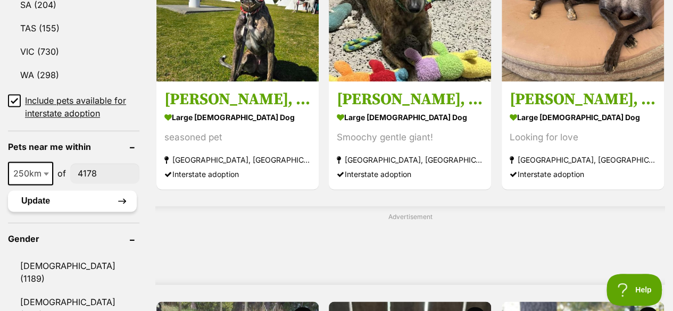  I want to click on div: Looking for love, so click(582, 137).